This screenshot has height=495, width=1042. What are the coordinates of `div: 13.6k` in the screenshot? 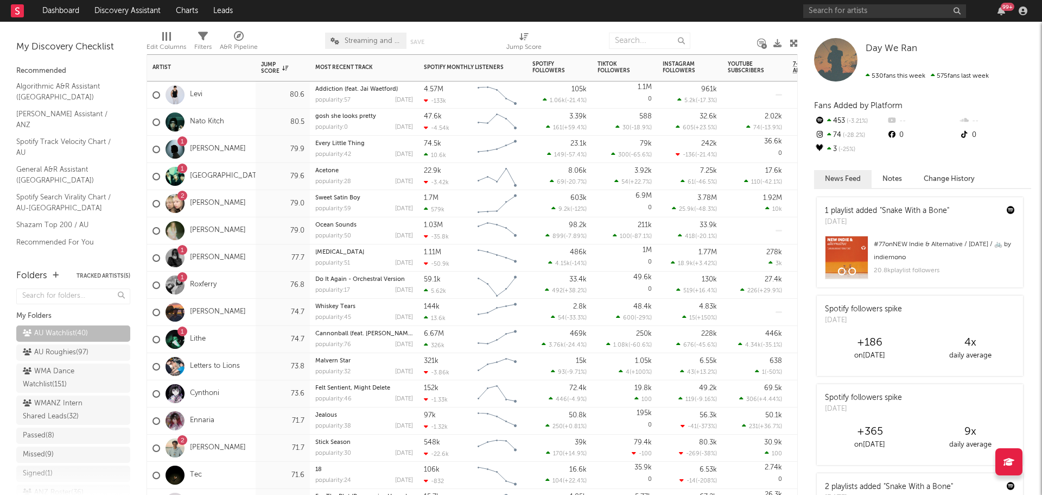 It's located at (435, 318).